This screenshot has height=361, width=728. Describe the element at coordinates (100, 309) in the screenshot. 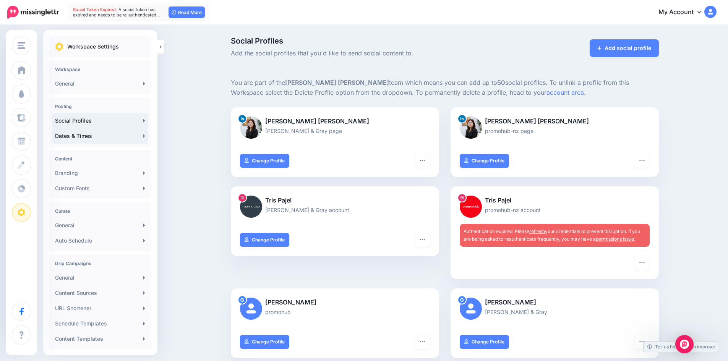

I see `a: URL Shortener` at that location.